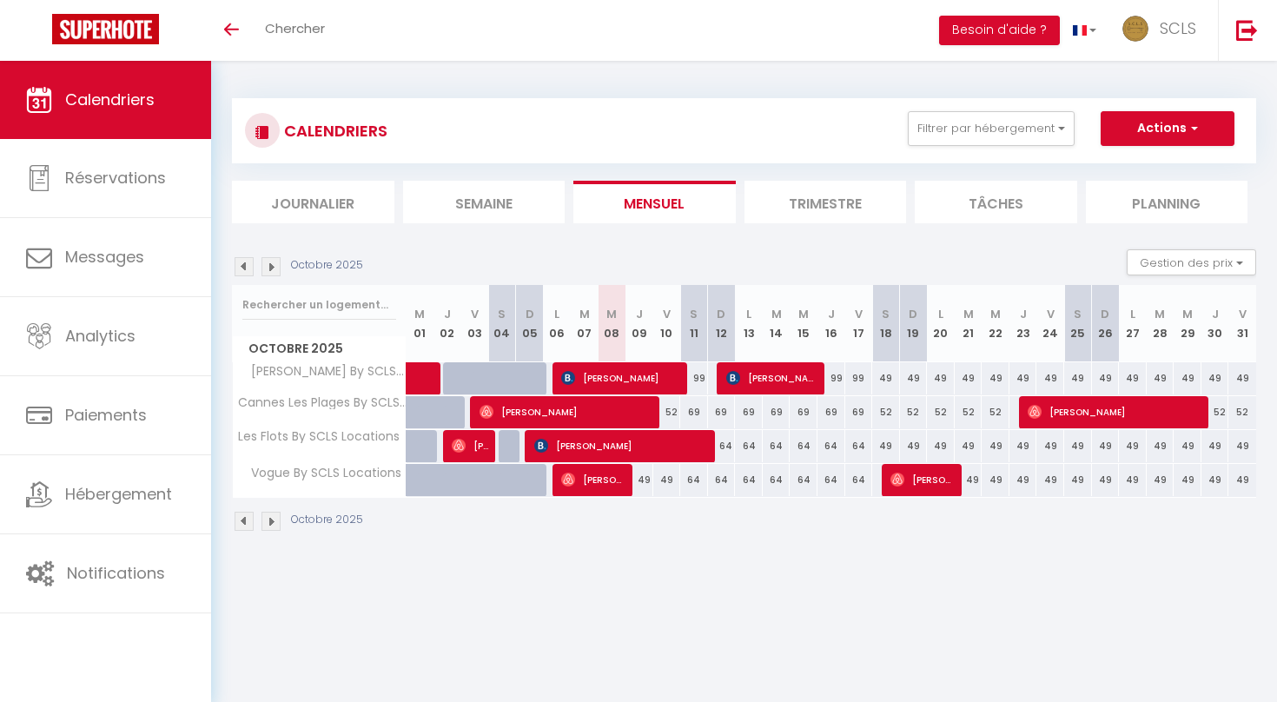  Describe the element at coordinates (105, 29) in the screenshot. I see `img: Super Booking` at that location.